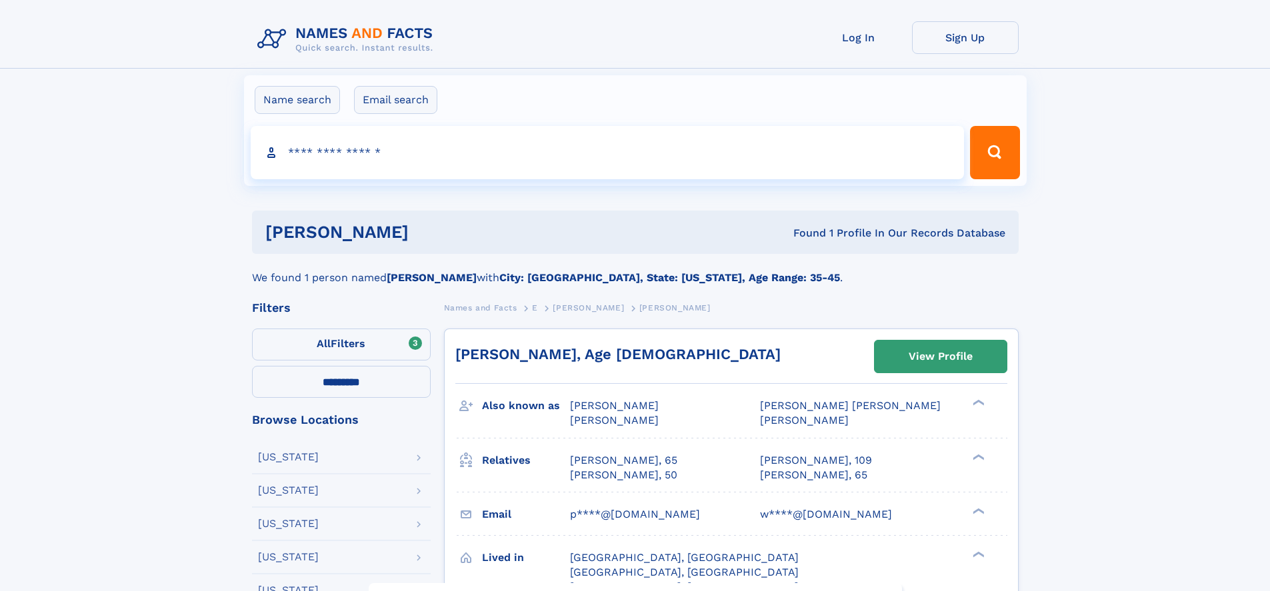 Image resolution: width=1270 pixels, height=591 pixels. Describe the element at coordinates (859, 37) in the screenshot. I see `a: Log In` at that location.